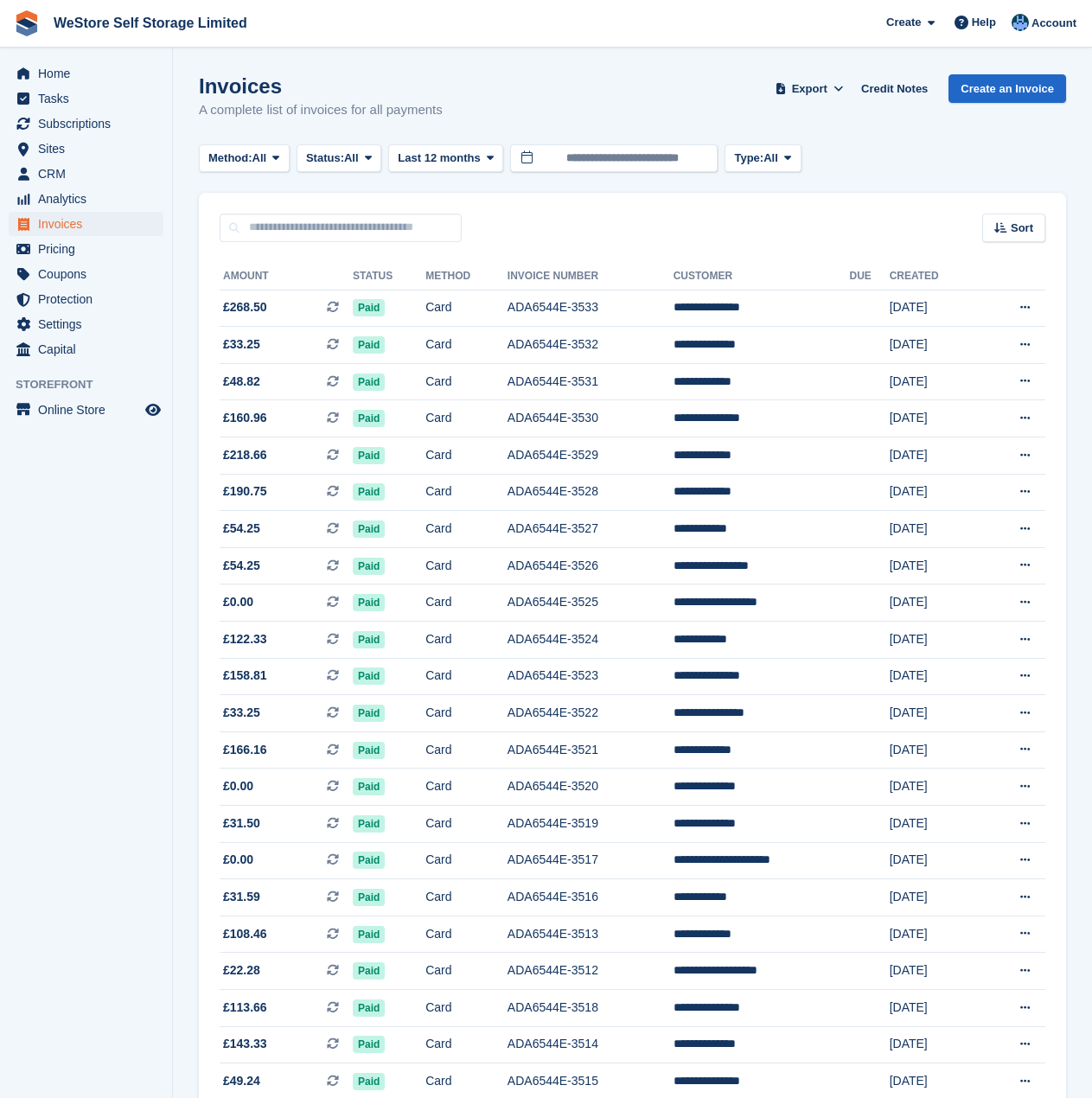  I want to click on td: ADA6544E-3520, so click(591, 787).